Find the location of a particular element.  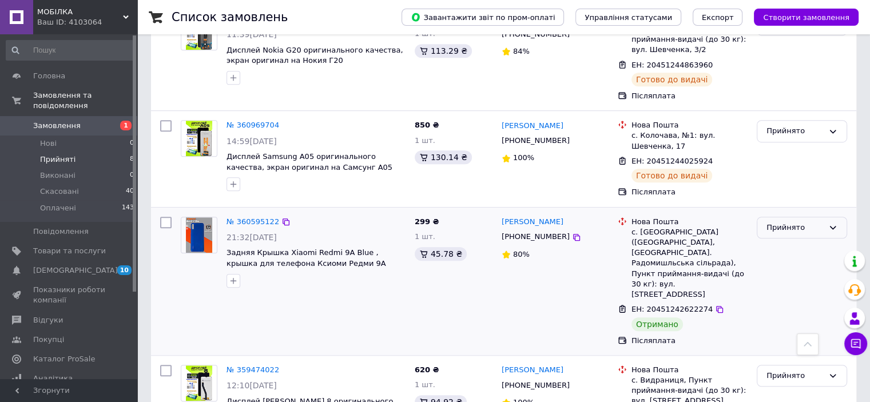

a: № 360969704 is located at coordinates (253, 125).